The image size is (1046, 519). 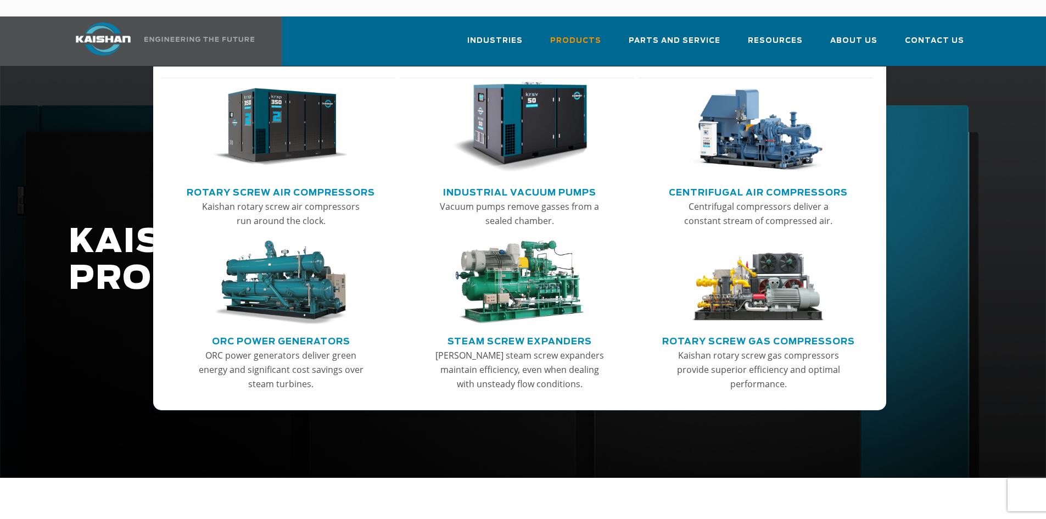 I want to click on a: Centrifugal Air Compressors, so click(x=758, y=191).